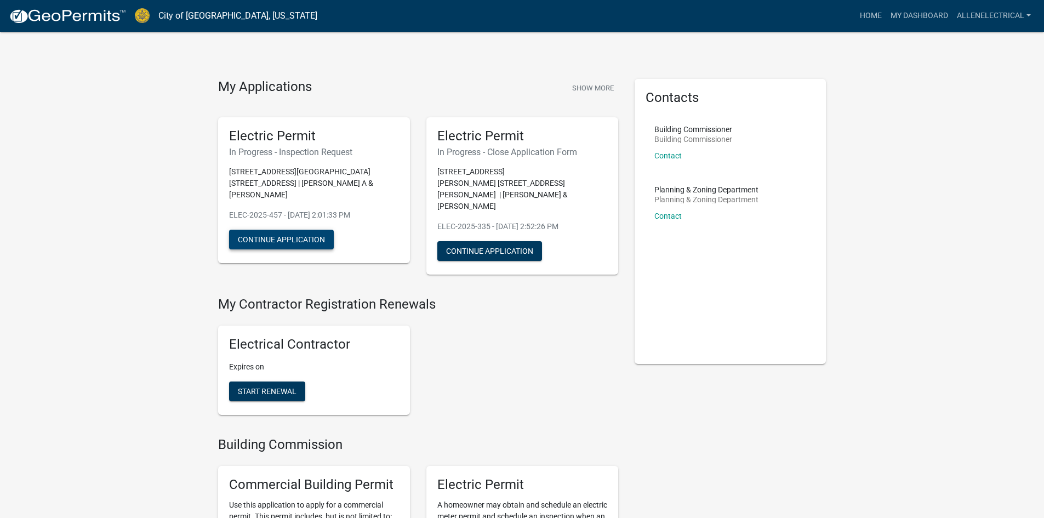 The height and width of the screenshot is (518, 1044). I want to click on h4: My Contractor Registration Renewals, so click(418, 304).